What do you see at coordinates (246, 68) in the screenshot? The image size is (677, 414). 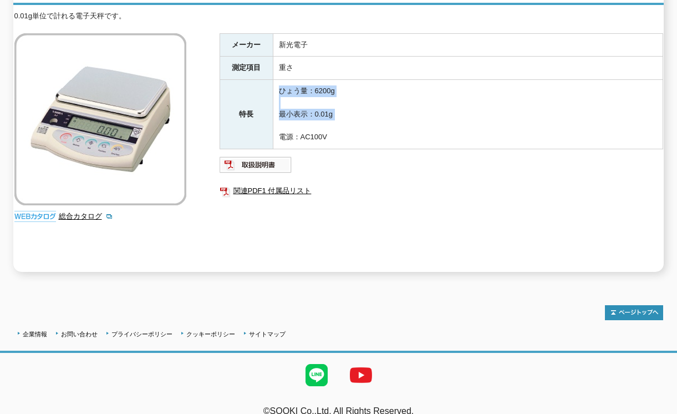 I see `th: 測定項目` at bounding box center [246, 68].